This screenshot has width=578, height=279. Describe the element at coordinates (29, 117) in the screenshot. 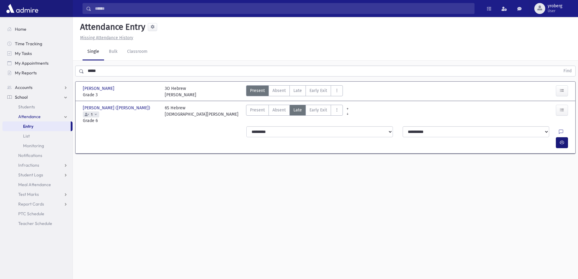

I see `span: Attendance` at that location.